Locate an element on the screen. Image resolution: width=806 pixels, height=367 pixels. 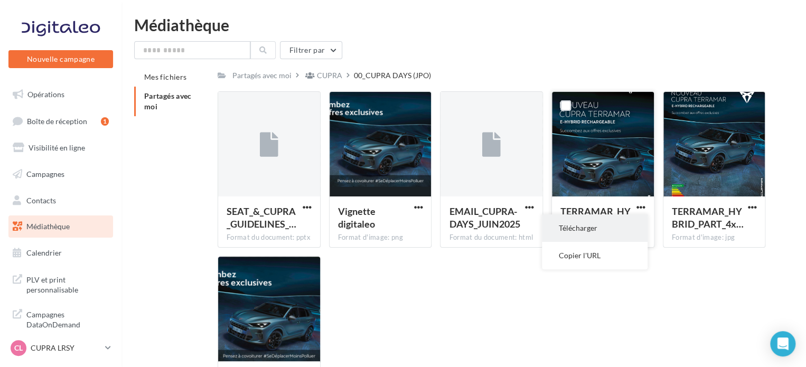
button: Nouvelle campagne is located at coordinates (61, 59).